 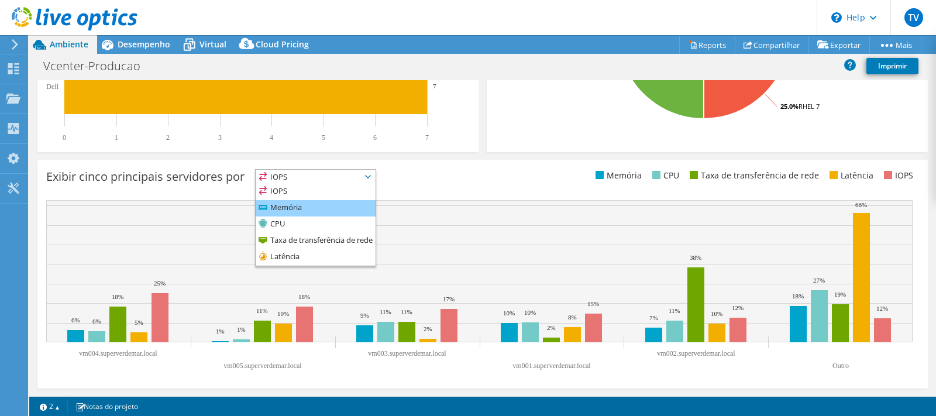 What do you see at coordinates (282, 44) in the screenshot?
I see `span: Cloud Pricing` at bounding box center [282, 44].